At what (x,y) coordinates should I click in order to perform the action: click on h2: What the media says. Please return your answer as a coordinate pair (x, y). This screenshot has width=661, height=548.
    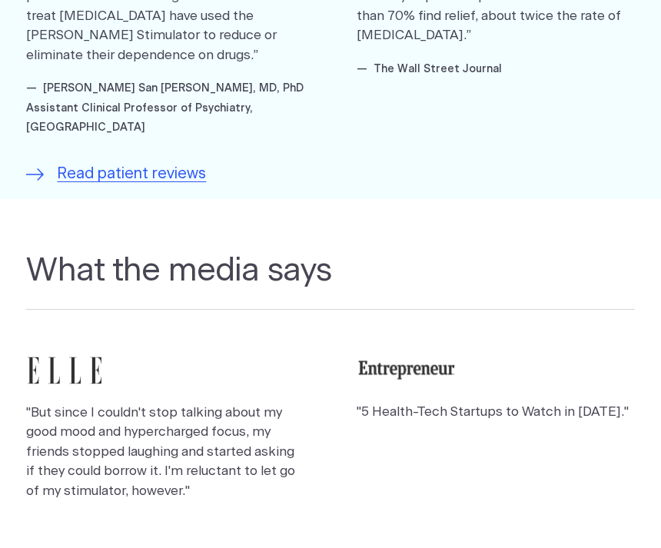
    Looking at the image, I should click on (330, 280).